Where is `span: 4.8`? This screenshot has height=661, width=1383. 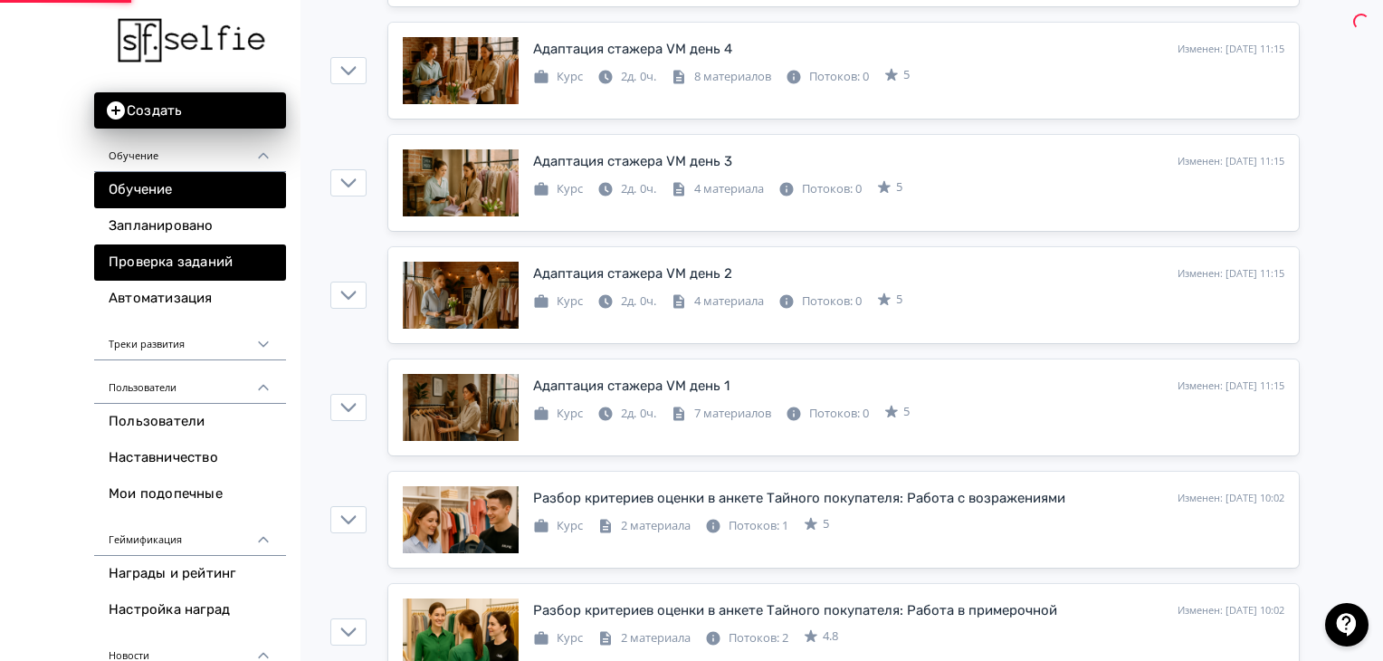 span: 4.8 is located at coordinates (830, 636).